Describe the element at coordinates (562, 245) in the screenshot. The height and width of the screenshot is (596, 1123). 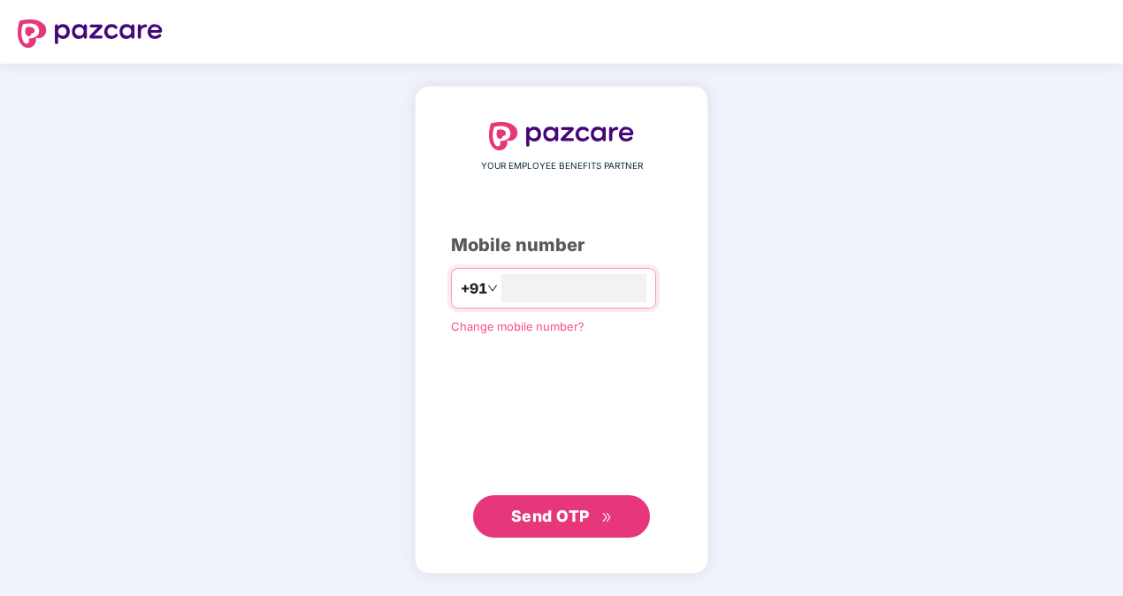
I see `div: Mobile number` at that location.